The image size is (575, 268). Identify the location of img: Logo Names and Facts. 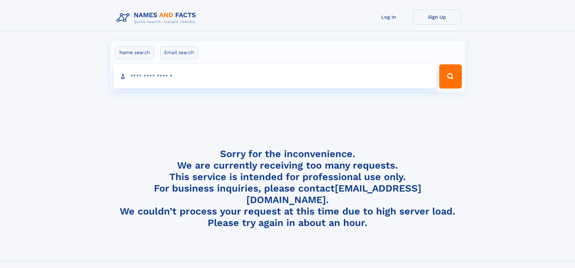
(158, 18).